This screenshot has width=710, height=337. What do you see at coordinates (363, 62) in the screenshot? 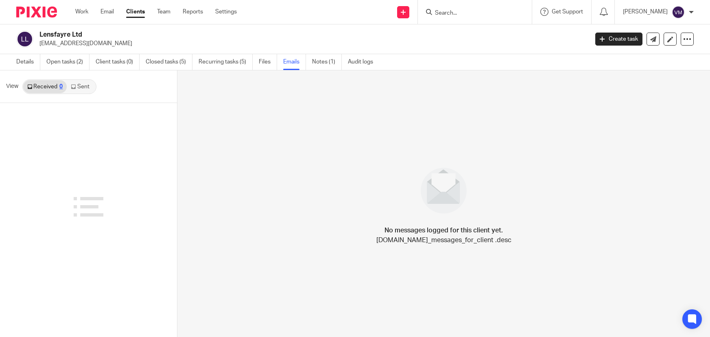
I see `a: Audit logs` at bounding box center [363, 62].